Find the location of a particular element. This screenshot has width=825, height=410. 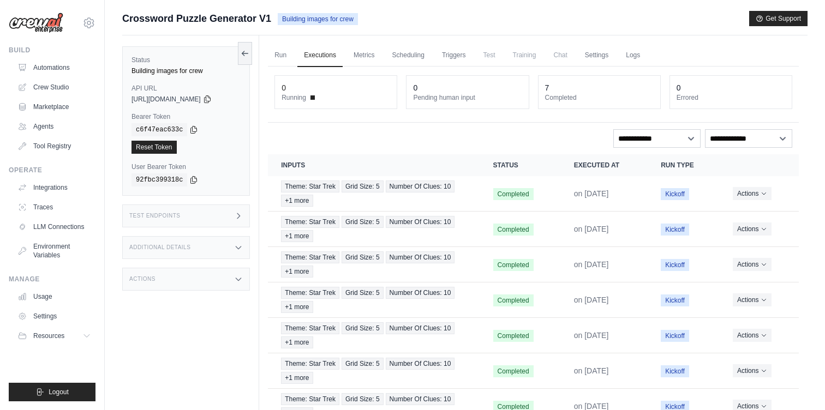

th: Inputs is located at coordinates (374, 165).